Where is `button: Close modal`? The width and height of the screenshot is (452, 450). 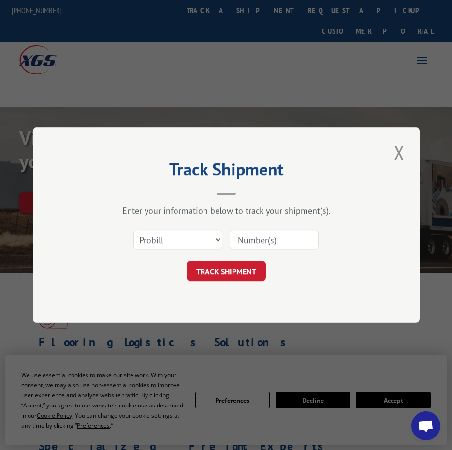 button: Close modal is located at coordinates (399, 152).